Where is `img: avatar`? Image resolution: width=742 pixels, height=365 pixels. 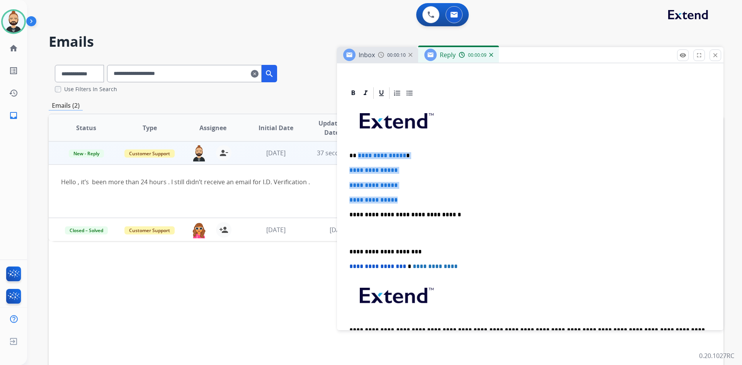 img: avatar is located at coordinates (14, 22).